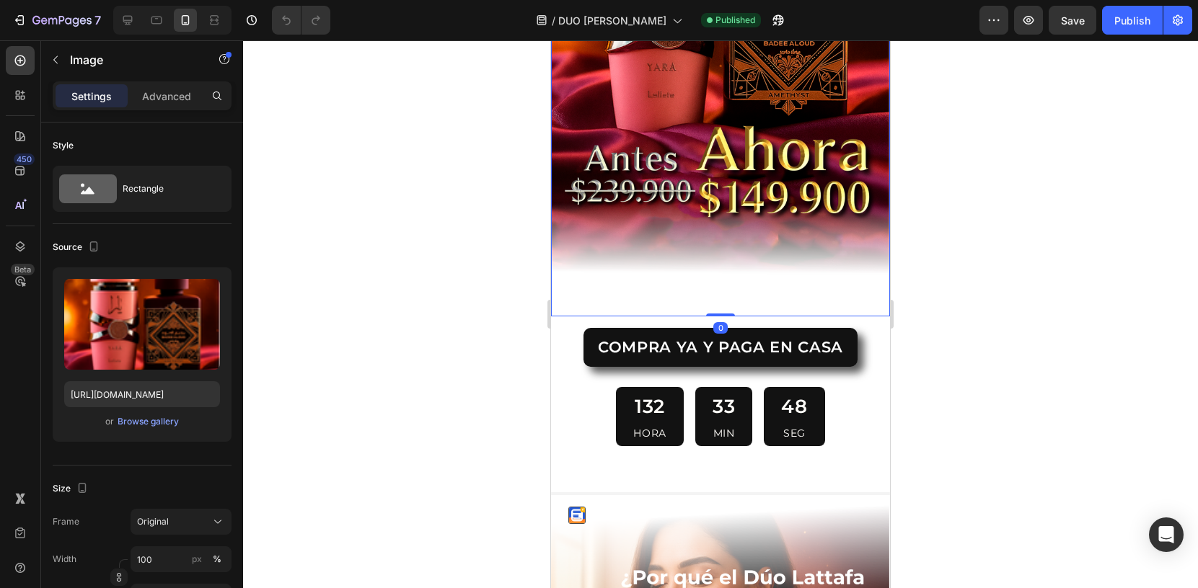 The width and height of the screenshot is (1198, 588). I want to click on button: px, so click(217, 559).